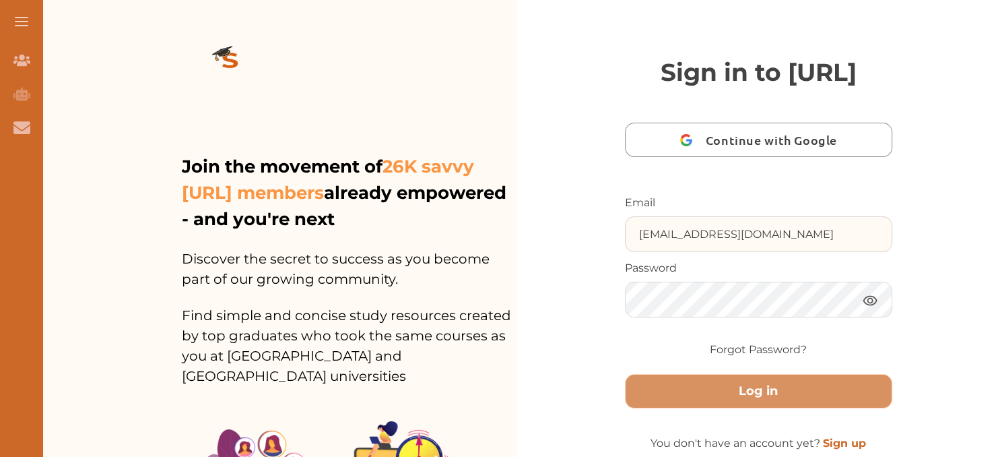 The width and height of the screenshot is (1000, 457). Describe the element at coordinates (870, 300) in the screenshot. I see `img: eye.3286bcf0.webp` at that location.